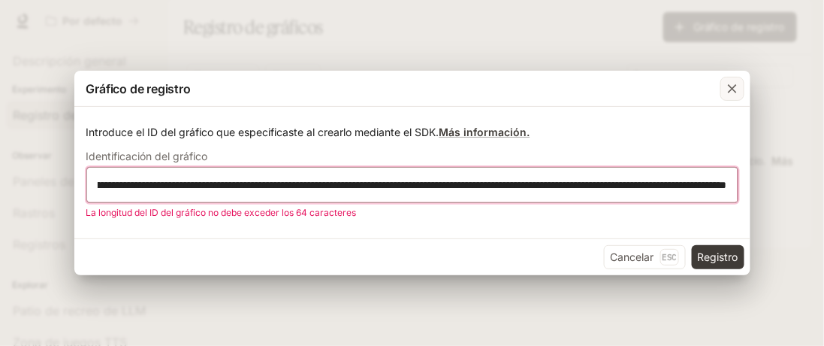 The width and height of the screenshot is (824, 346). I want to click on a: Más información., so click(485, 132).